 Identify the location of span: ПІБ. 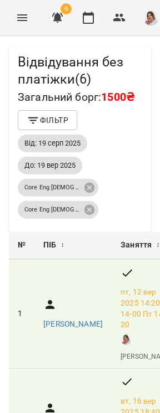
(49, 245).